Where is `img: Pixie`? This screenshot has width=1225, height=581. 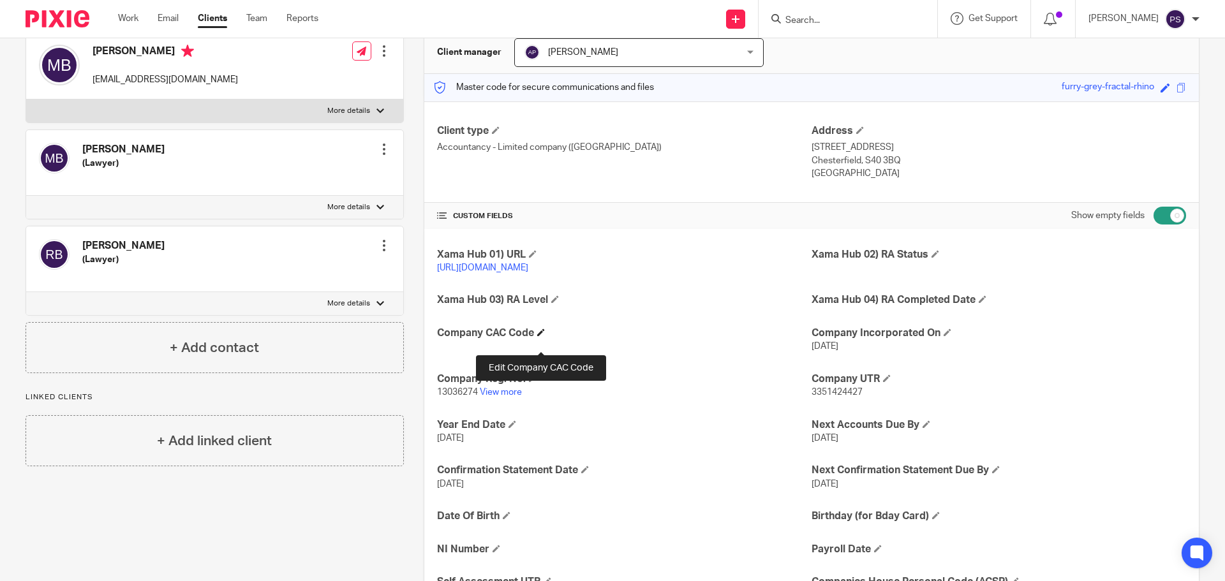 img: Pixie is located at coordinates (57, 19).